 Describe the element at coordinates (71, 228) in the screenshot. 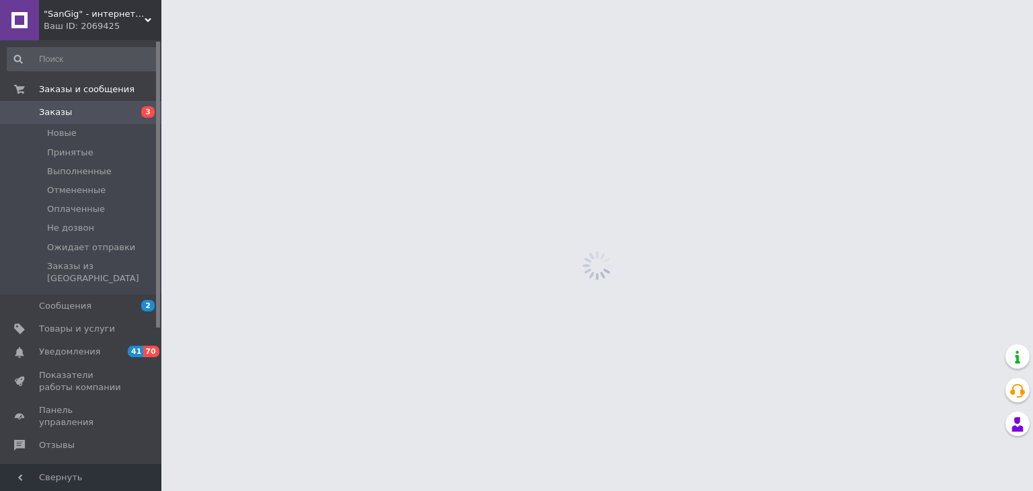

I see `span: Не дозвон` at that location.